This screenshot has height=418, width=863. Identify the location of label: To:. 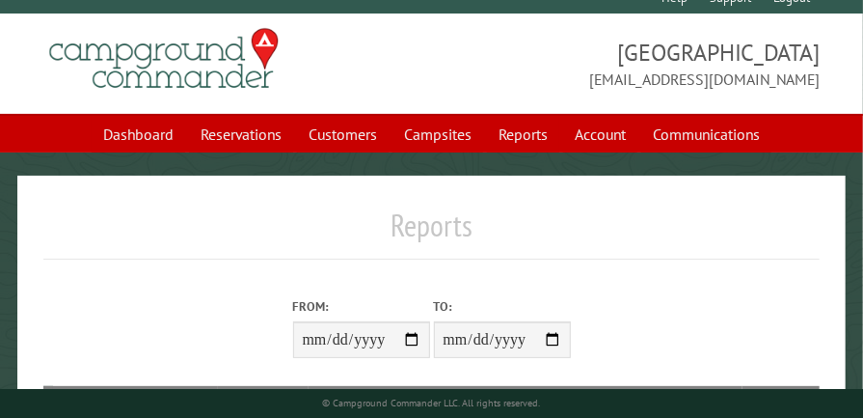
(502, 306).